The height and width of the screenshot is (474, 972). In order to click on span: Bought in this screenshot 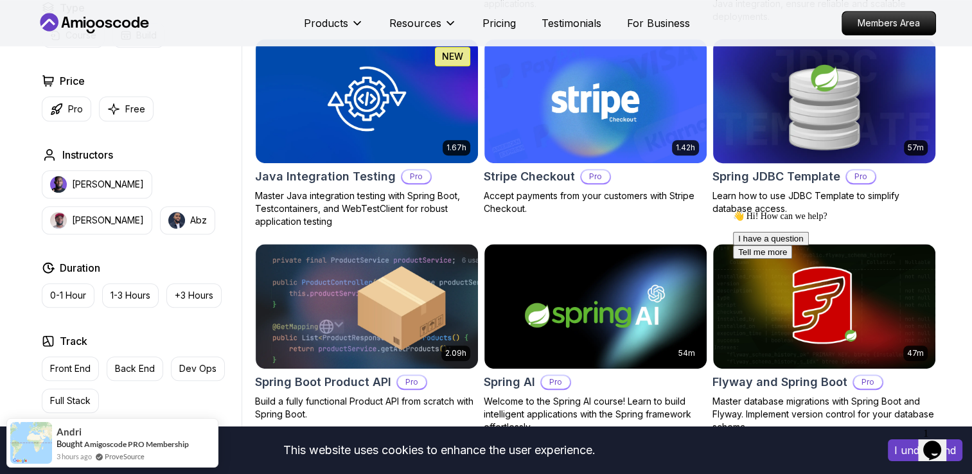, I will do `click(69, 444)`.